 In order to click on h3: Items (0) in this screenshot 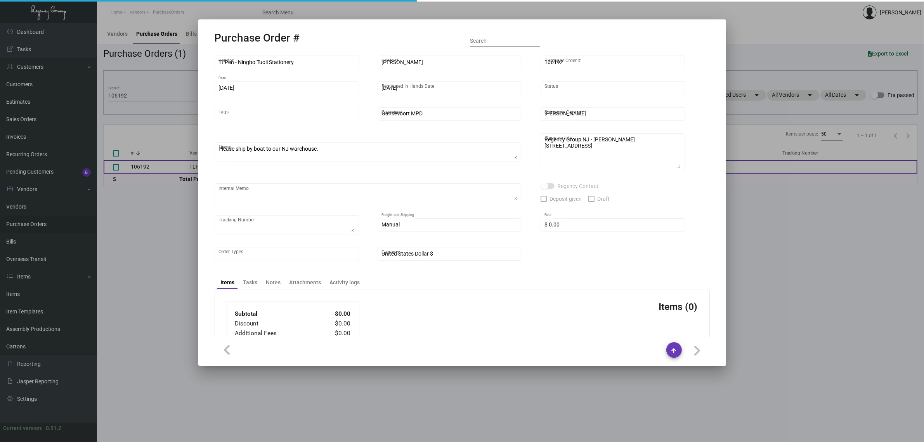, I will do `click(678, 306)`.